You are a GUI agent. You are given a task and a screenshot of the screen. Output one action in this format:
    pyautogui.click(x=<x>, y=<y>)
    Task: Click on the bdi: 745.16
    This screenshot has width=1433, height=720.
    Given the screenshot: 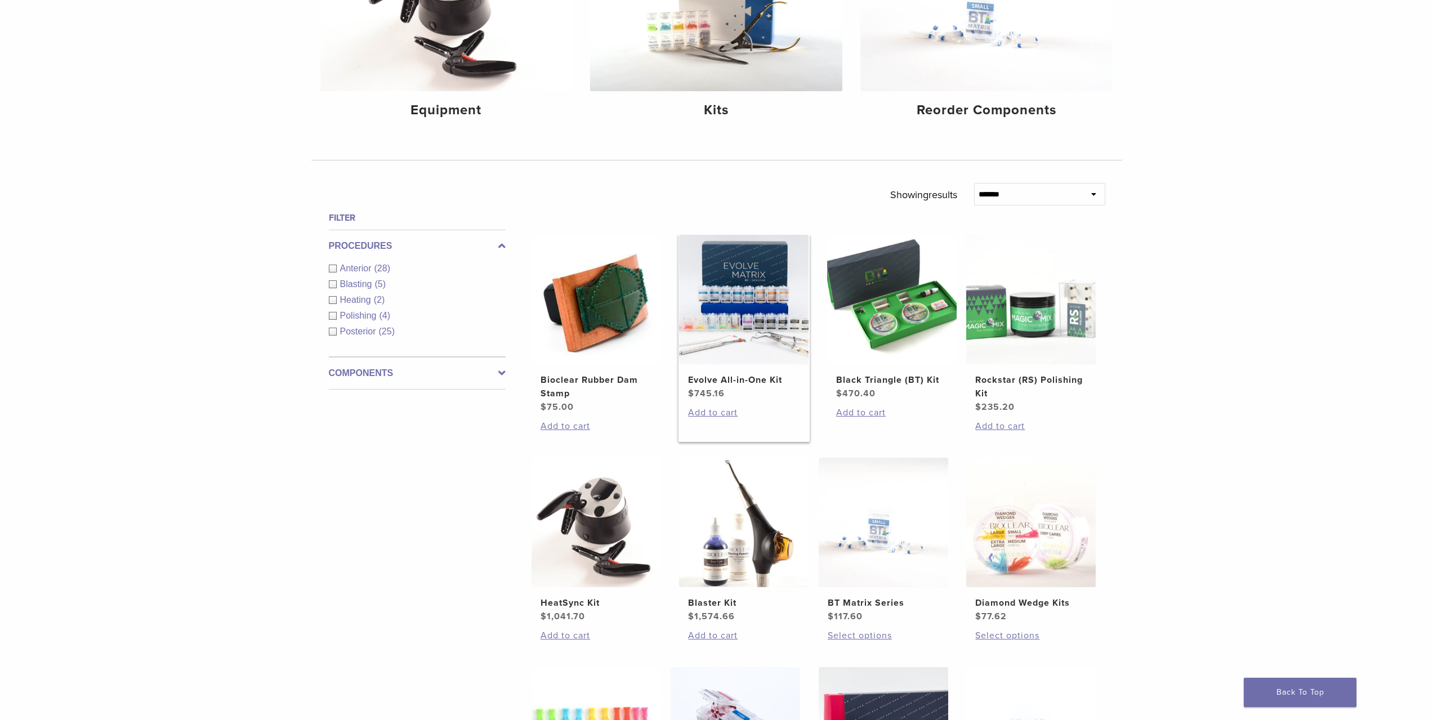 What is the action you would take?
    pyautogui.click(x=706, y=393)
    